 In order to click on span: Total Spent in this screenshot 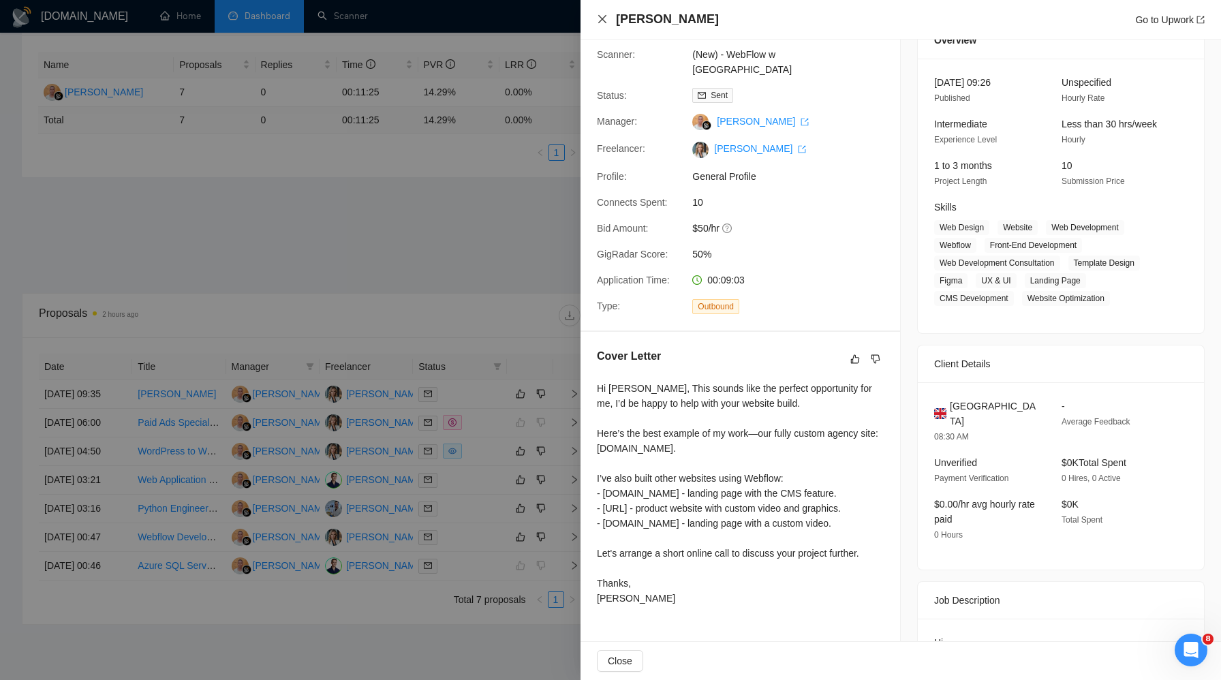, I will do `click(1082, 520)`.